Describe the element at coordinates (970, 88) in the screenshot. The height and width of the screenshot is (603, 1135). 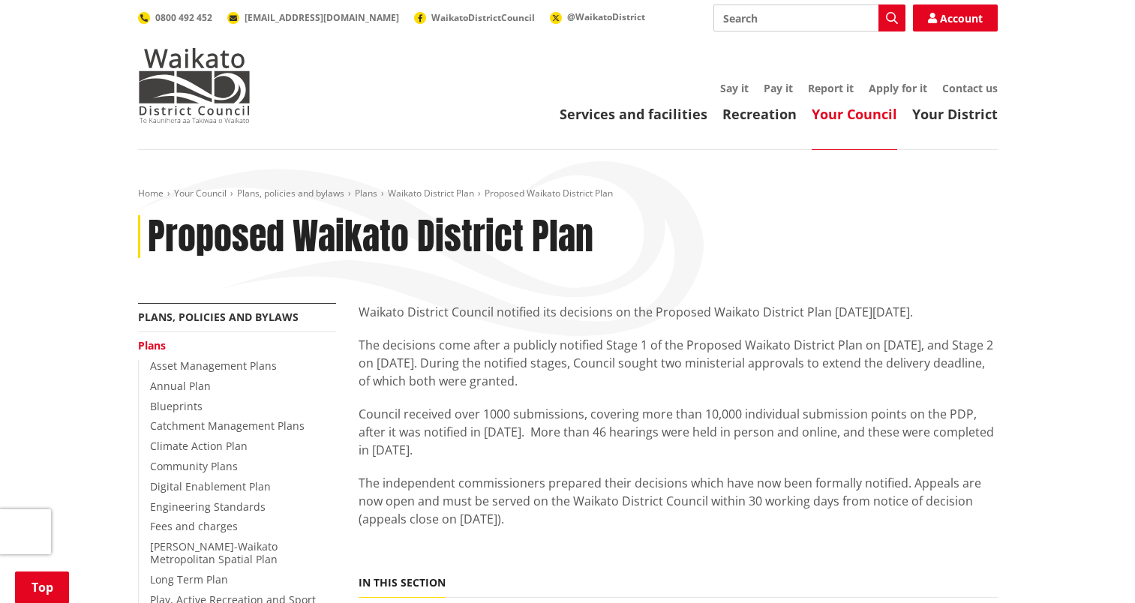
I see `a: Contact us` at that location.